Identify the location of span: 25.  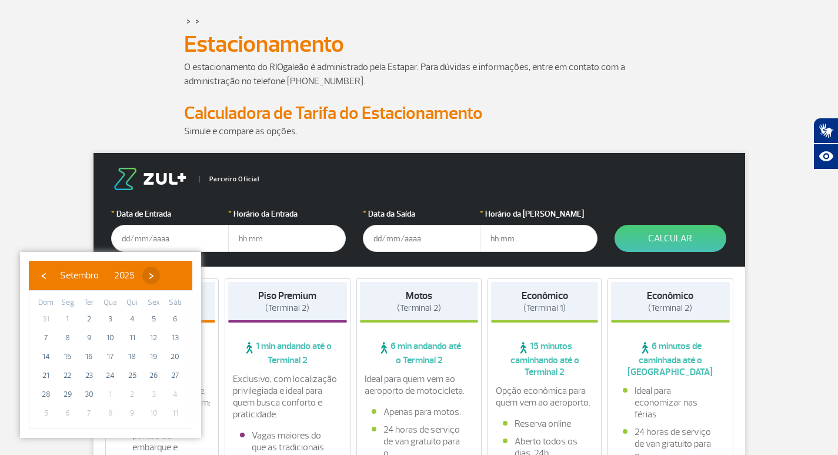
(132, 375).